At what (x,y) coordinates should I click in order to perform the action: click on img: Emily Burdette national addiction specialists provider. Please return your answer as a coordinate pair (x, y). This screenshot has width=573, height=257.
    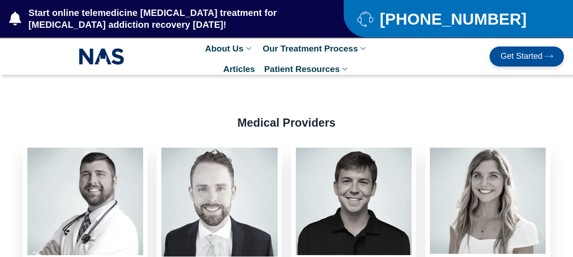
    Looking at the image, I should click on (488, 200).